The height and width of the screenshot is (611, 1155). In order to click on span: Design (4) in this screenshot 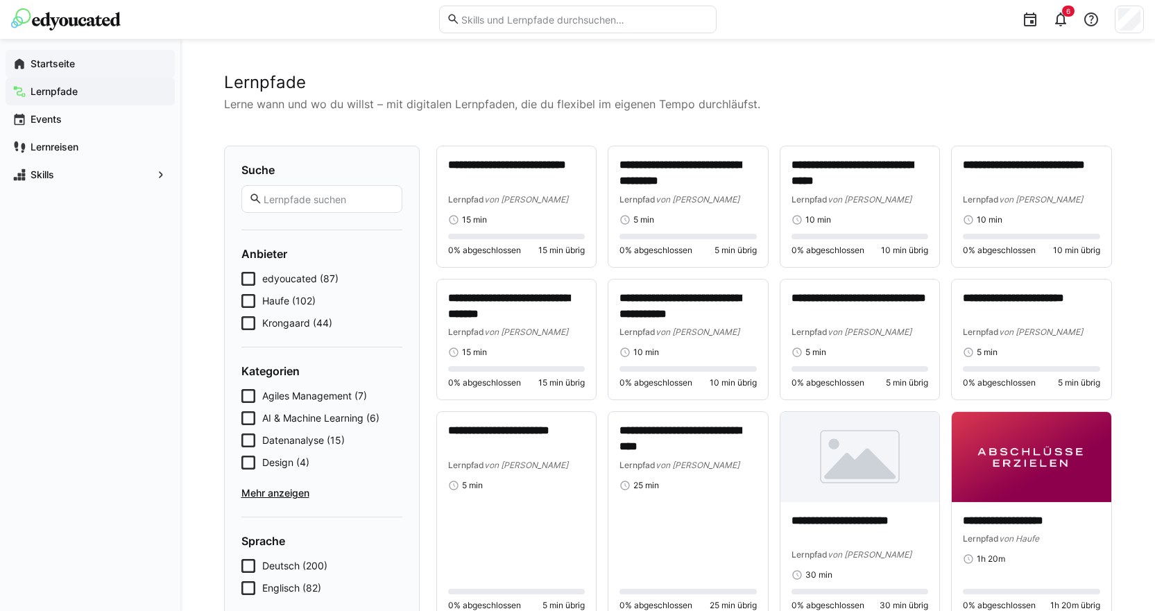, I will do `click(286, 463)`.